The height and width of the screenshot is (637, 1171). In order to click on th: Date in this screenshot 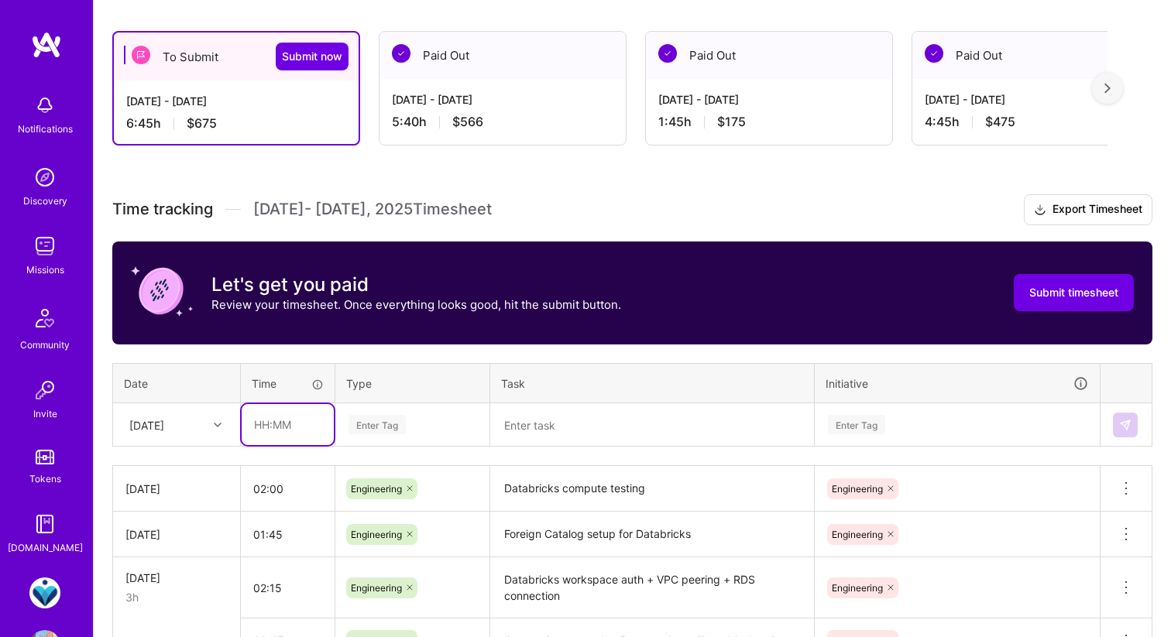, I will do `click(177, 383)`.